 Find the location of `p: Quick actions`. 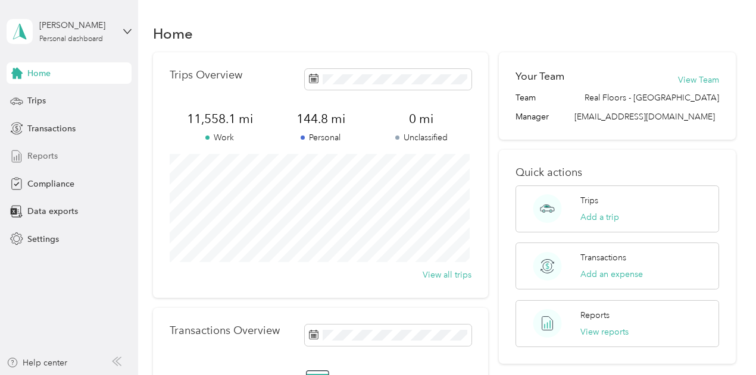

p: Quick actions is located at coordinates (617, 173).